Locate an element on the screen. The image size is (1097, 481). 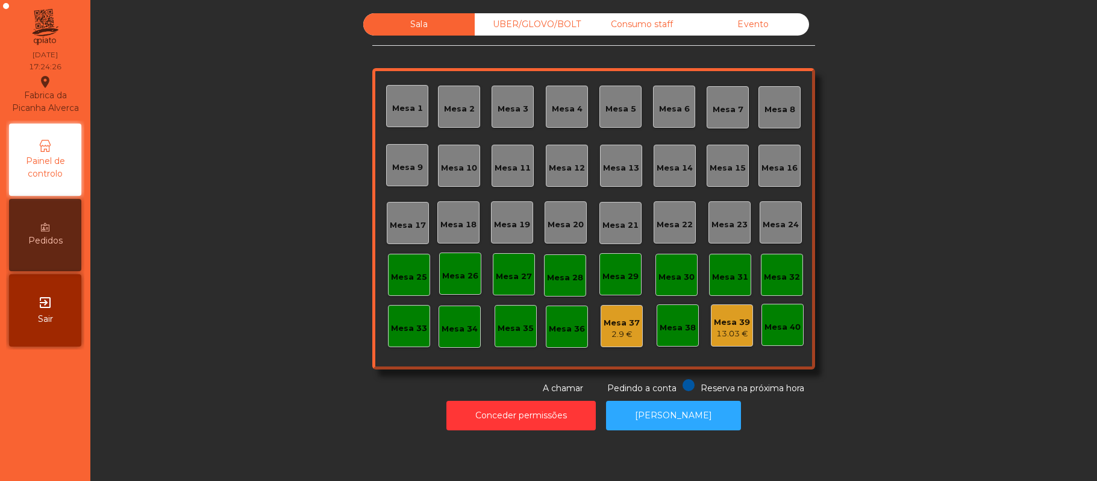
div: Mesa 7 is located at coordinates (728, 110).